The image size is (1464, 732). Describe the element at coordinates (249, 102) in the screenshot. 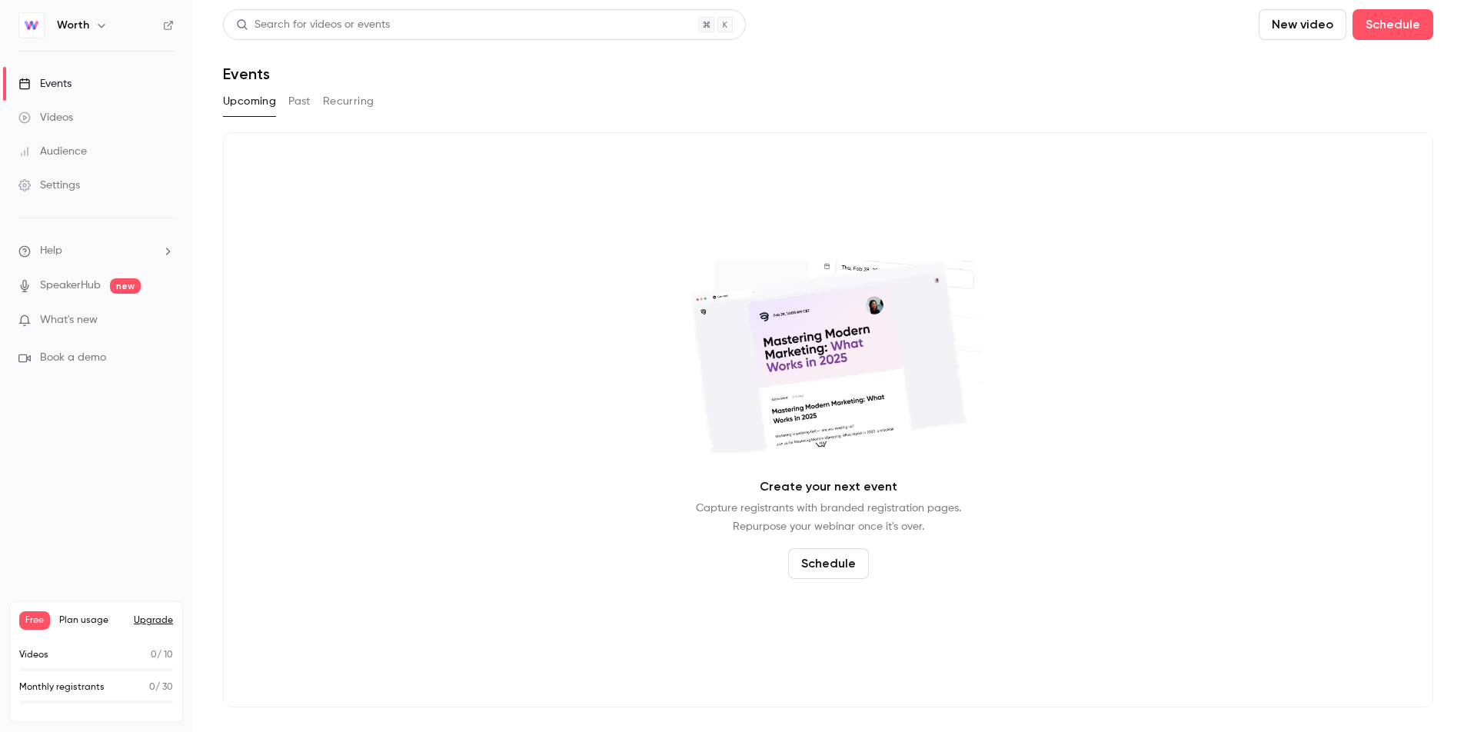

I see `button: Upcoming` at that location.